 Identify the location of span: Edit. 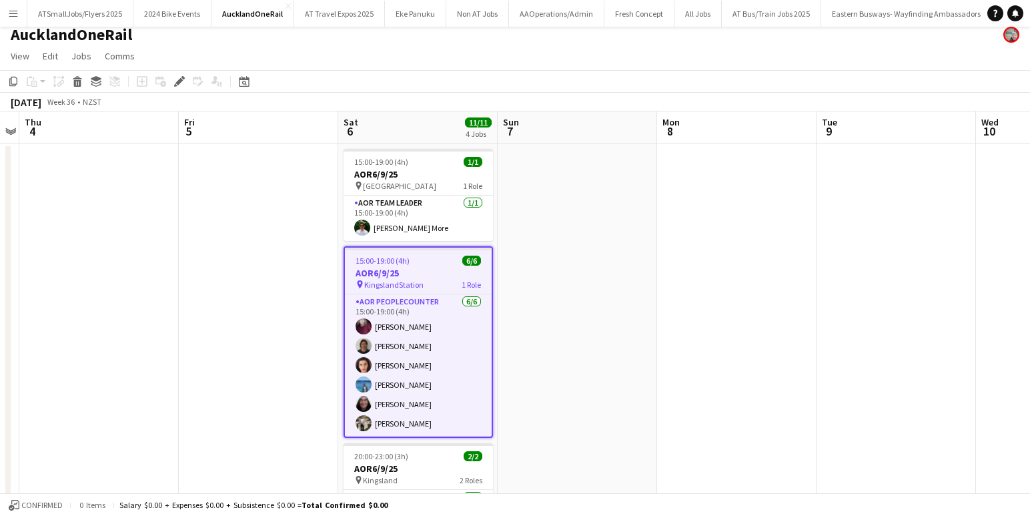
(50, 56).